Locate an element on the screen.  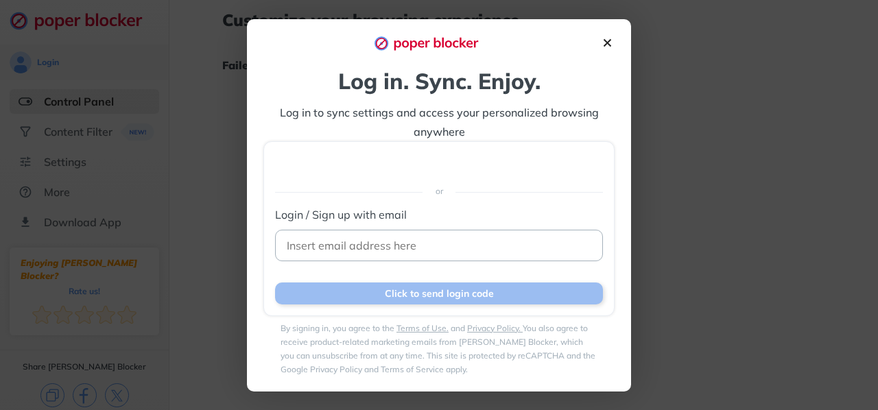
div: Log in. Sync. Enjoy. is located at coordinates (439, 81).